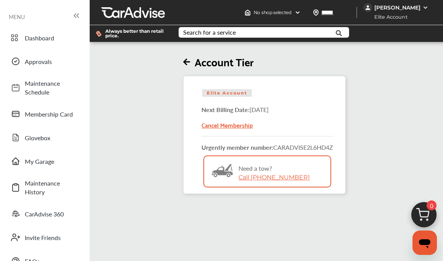 This screenshot has height=261, width=443. What do you see at coordinates (297, 13) in the screenshot?
I see `img: header-down-arrow.9dd2ce7d.svg` at bounding box center [297, 13].